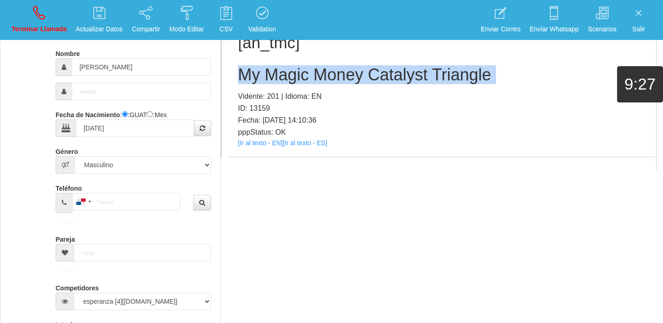  What do you see at coordinates (262, 20) in the screenshot?
I see `a: Validation` at bounding box center [262, 20].